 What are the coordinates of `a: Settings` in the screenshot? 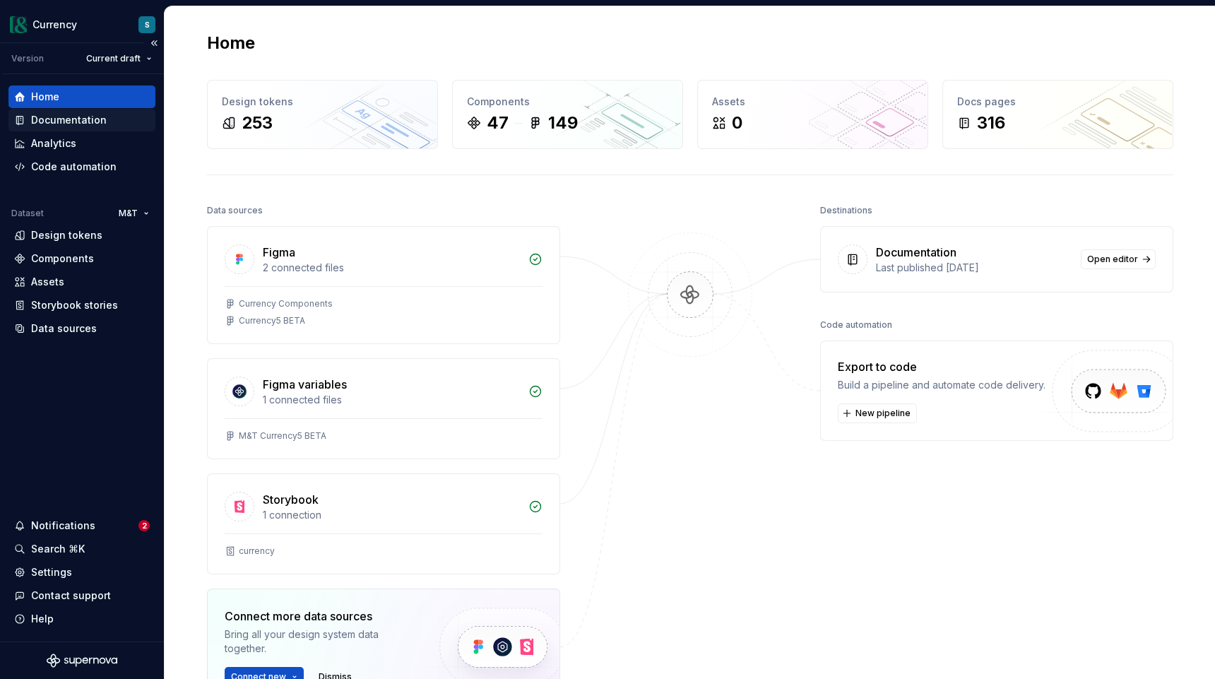 It's located at (82, 572).